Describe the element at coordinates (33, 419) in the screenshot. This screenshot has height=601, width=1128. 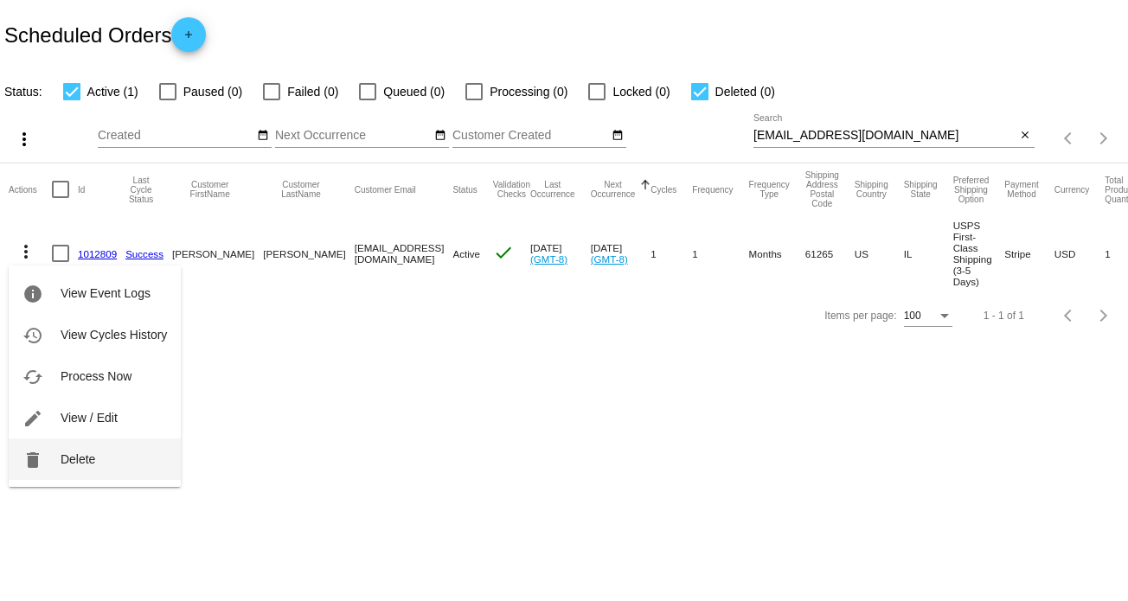
I see `mat-icon: edit` at that location.